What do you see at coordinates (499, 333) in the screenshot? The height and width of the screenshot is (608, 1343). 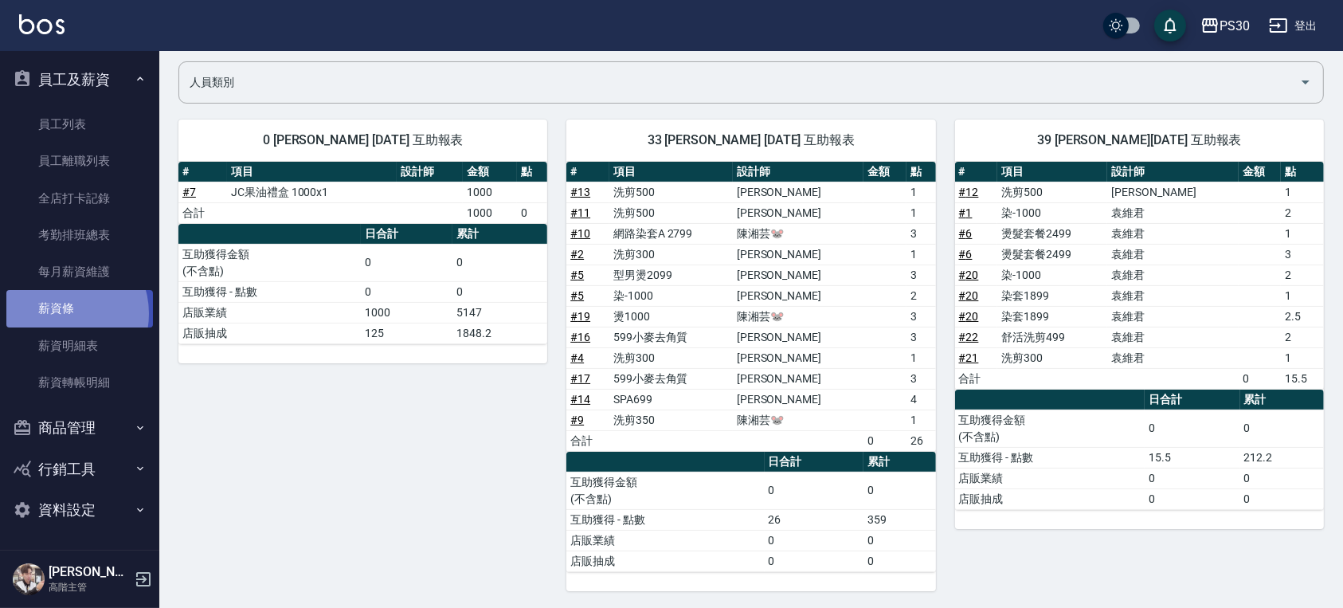 I see `td: 1848.2` at bounding box center [499, 333].